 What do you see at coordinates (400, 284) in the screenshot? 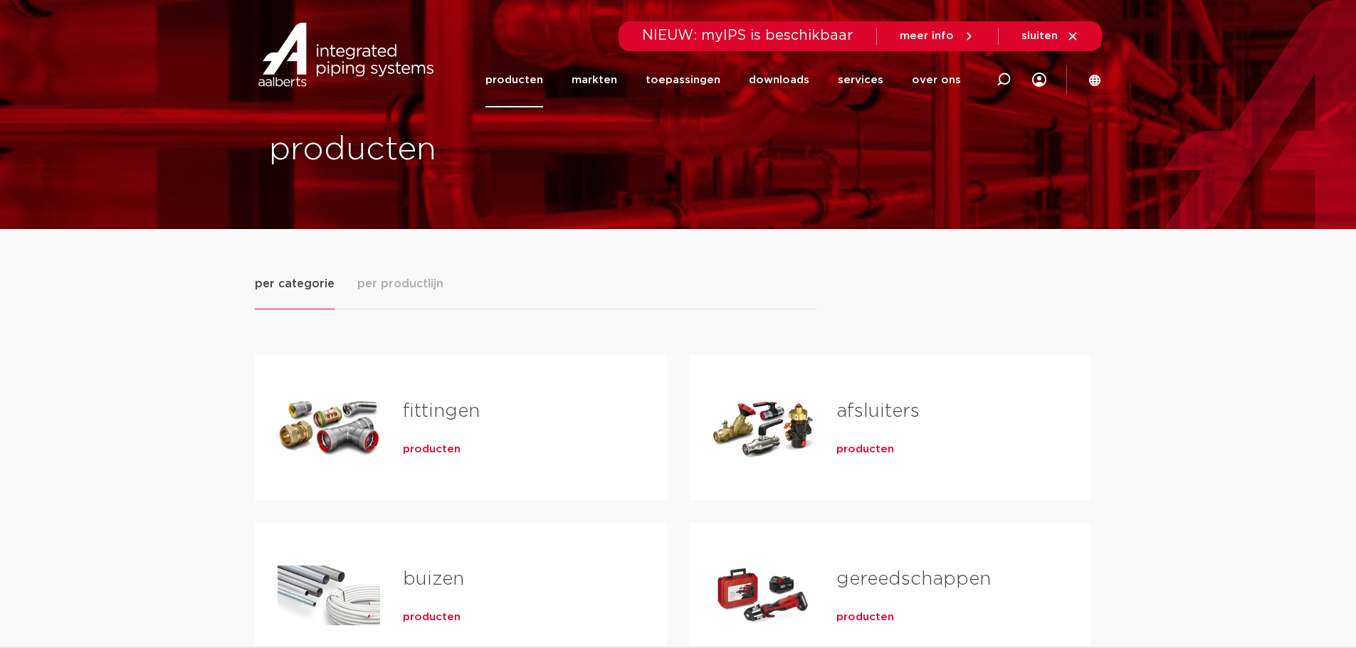
I see `span: per productlijn` at bounding box center [400, 284].